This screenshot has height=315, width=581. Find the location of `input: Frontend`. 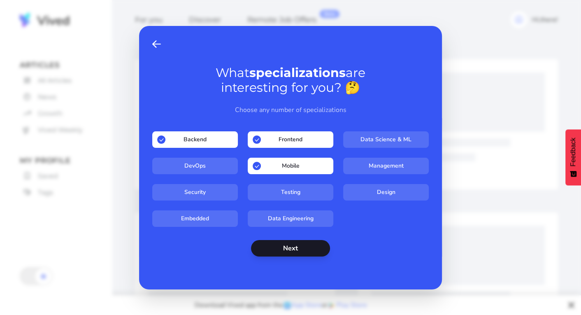

input: Frontend is located at coordinates (291, 140).